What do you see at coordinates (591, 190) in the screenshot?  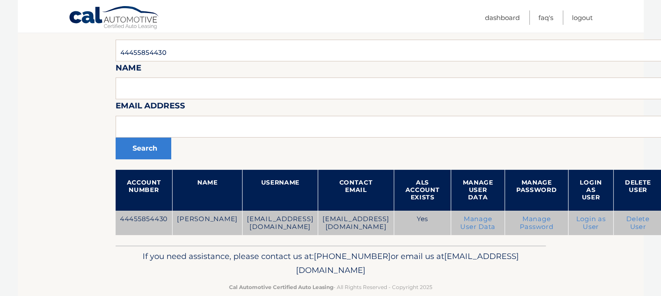 I see `th: Login as User` at bounding box center [591, 190].